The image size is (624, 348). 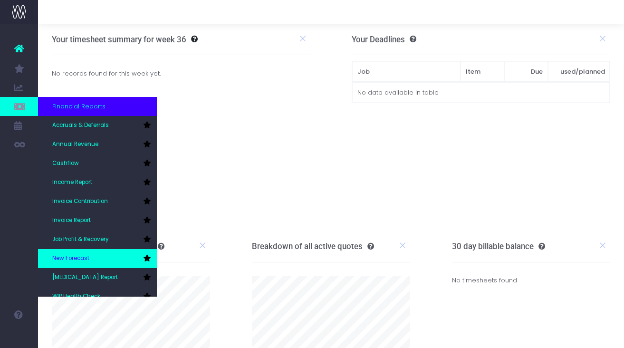 What do you see at coordinates (66, 164) in the screenshot?
I see `span: Cashflow` at bounding box center [66, 164].